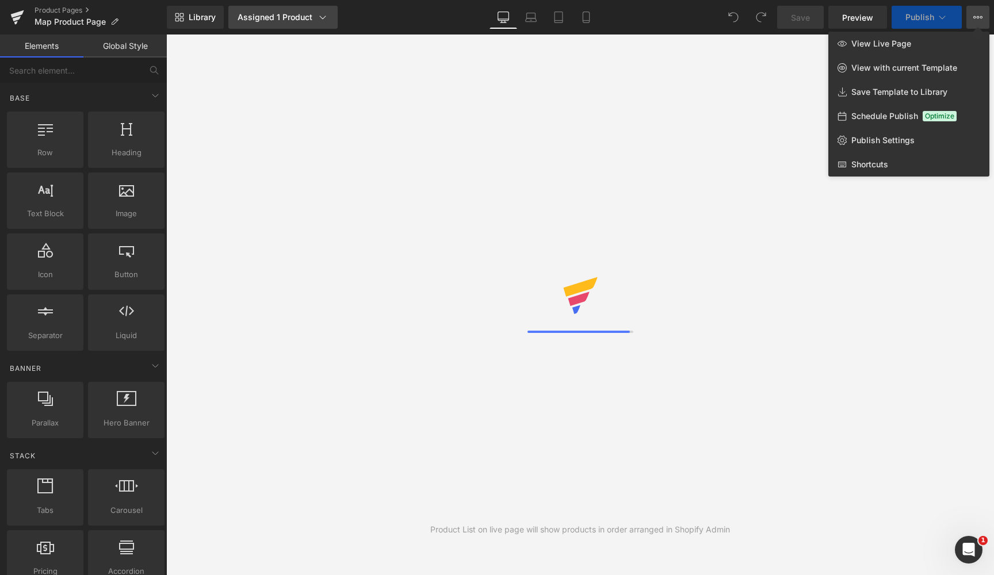 The height and width of the screenshot is (575, 994). Describe the element at coordinates (45, 274) in the screenshot. I see `span: Icon` at that location.